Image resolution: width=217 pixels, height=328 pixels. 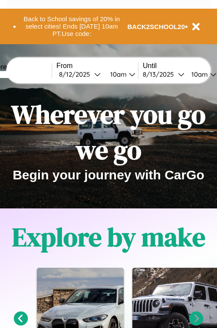 What do you see at coordinates (97, 66) in the screenshot?
I see `label: From` at bounding box center [97, 66].